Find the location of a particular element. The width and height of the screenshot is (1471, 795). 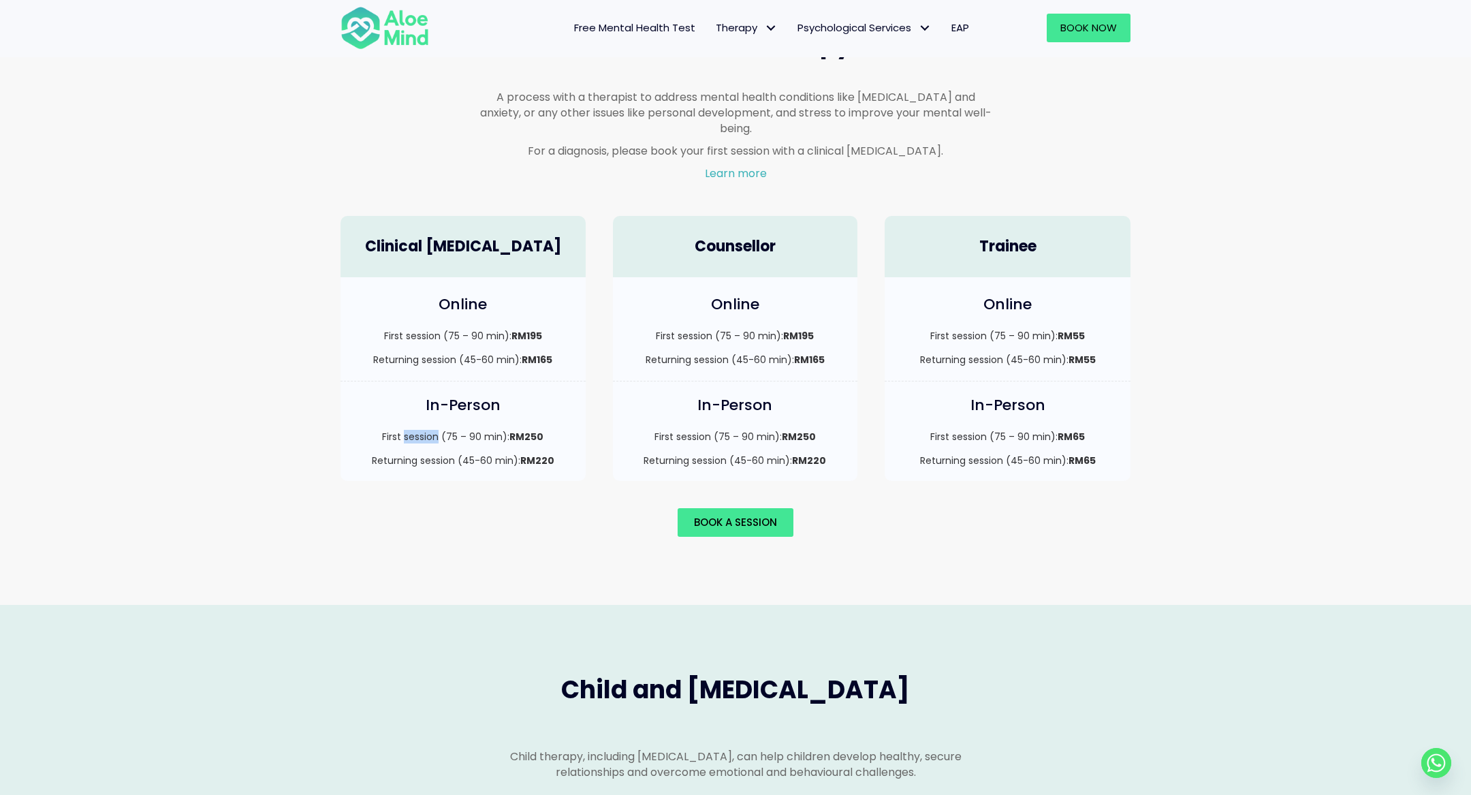

a: EAP is located at coordinates (960, 28).